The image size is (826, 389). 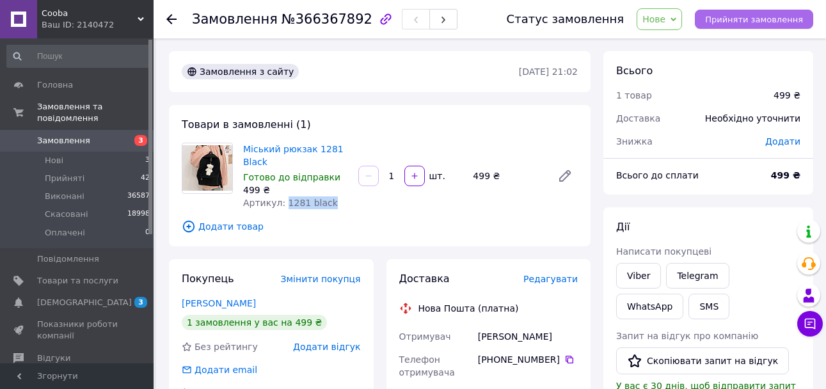 What do you see at coordinates (634, 141) in the screenshot?
I see `span: Знижка` at bounding box center [634, 141].